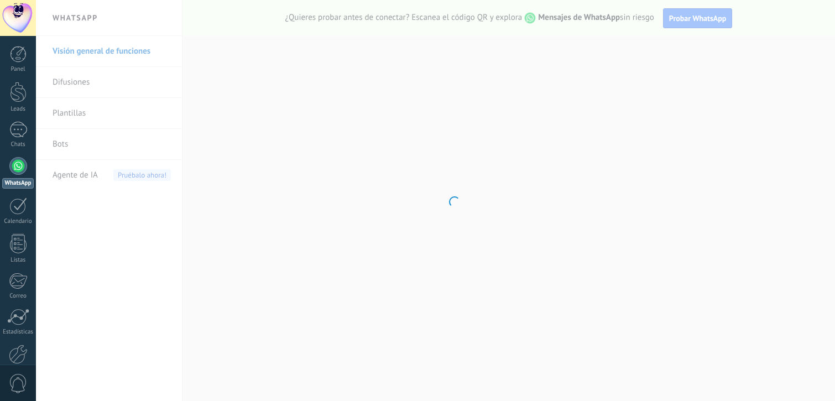  Describe the element at coordinates (18, 109) in the screenshot. I see `div: Leads` at that location.